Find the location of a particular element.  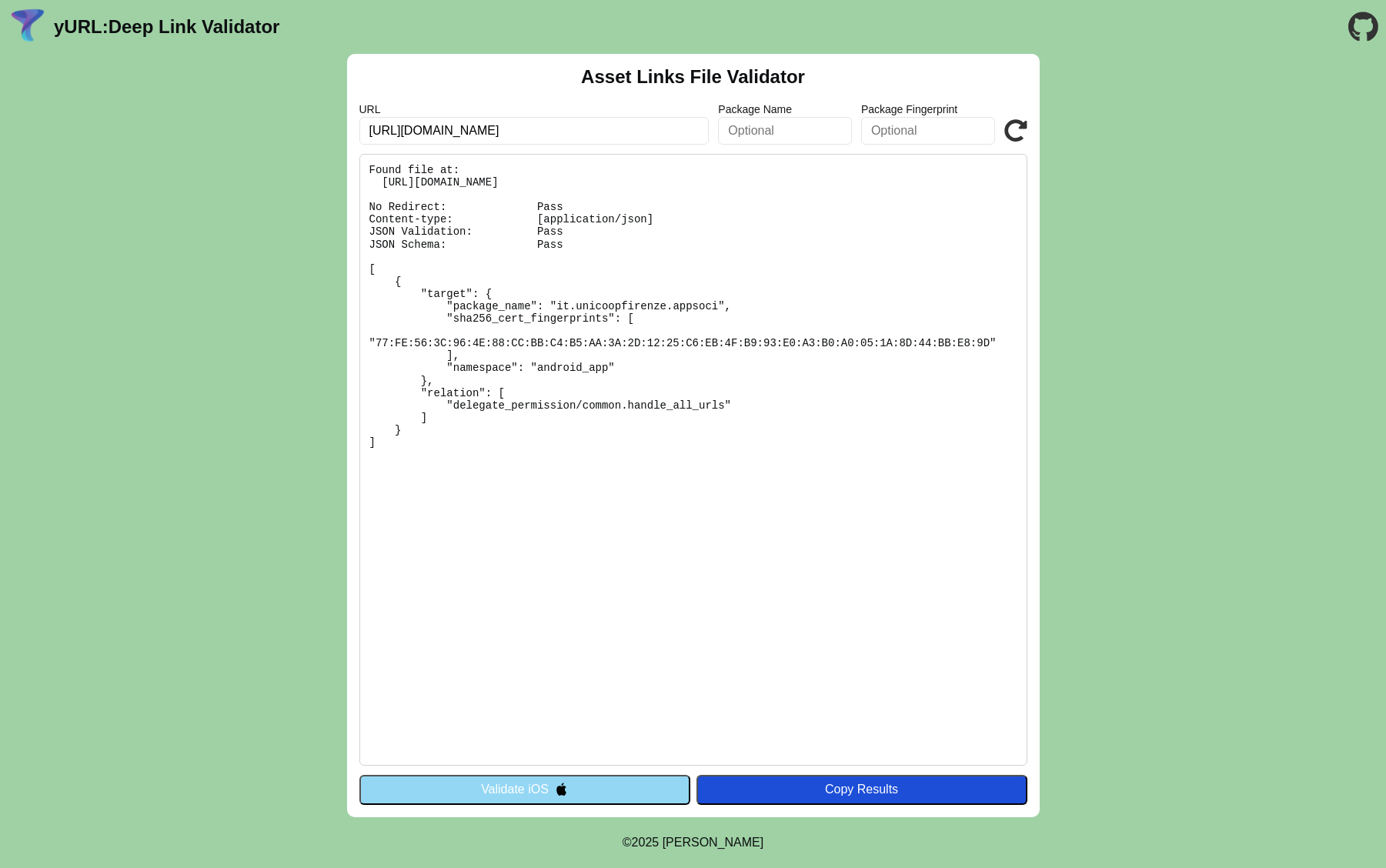

label: Package Fingerprint is located at coordinates (928, 109).